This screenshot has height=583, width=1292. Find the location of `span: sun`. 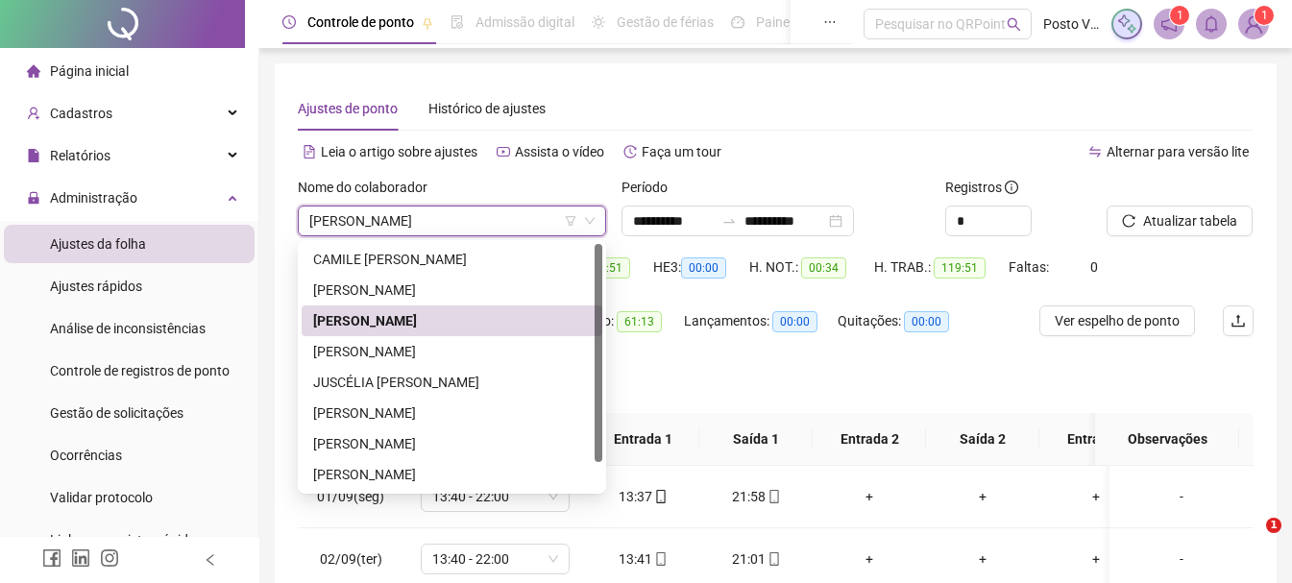

span: sun is located at coordinates (599, 22).